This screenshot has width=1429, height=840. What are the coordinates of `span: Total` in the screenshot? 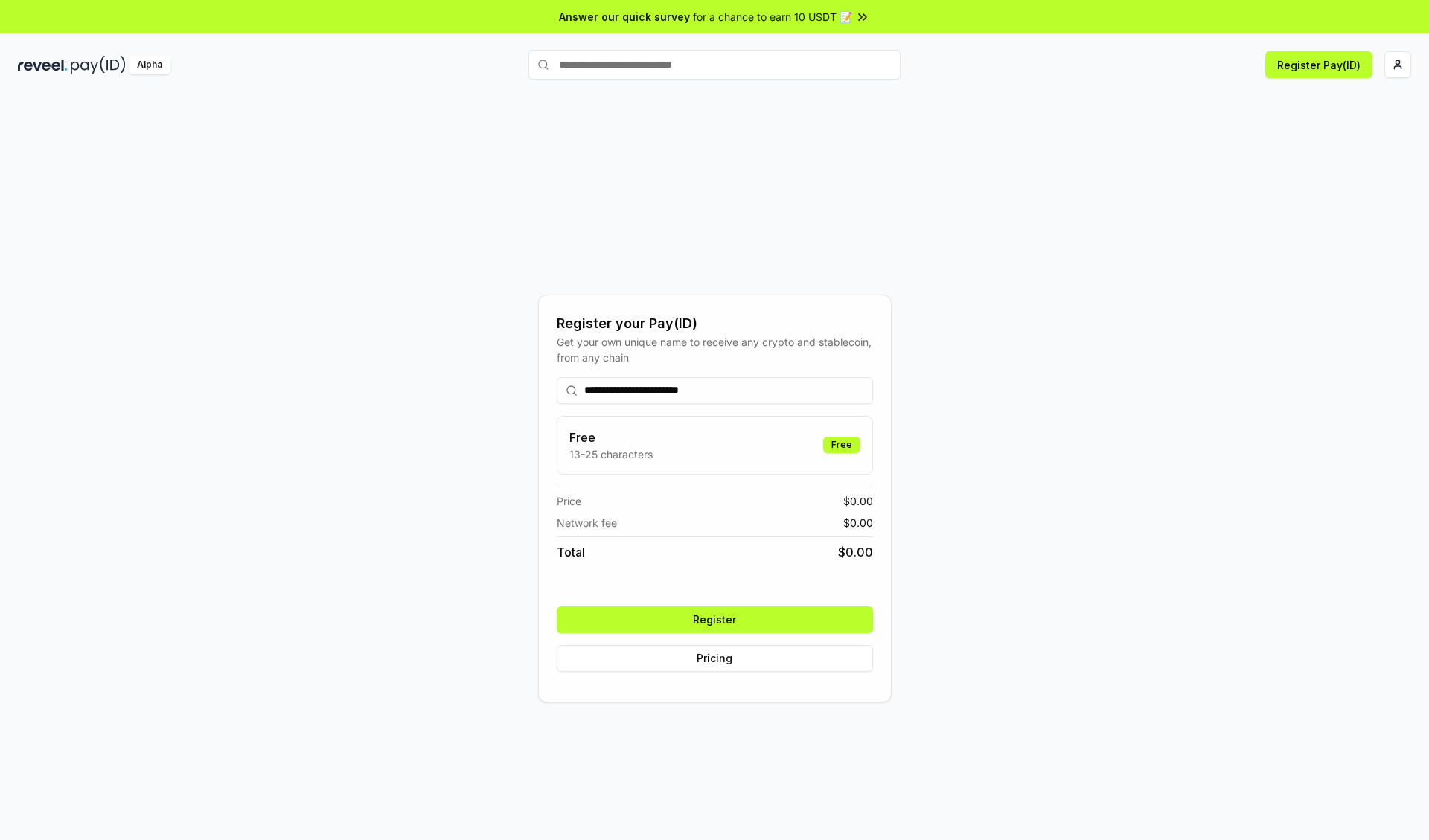 It's located at (570, 552).